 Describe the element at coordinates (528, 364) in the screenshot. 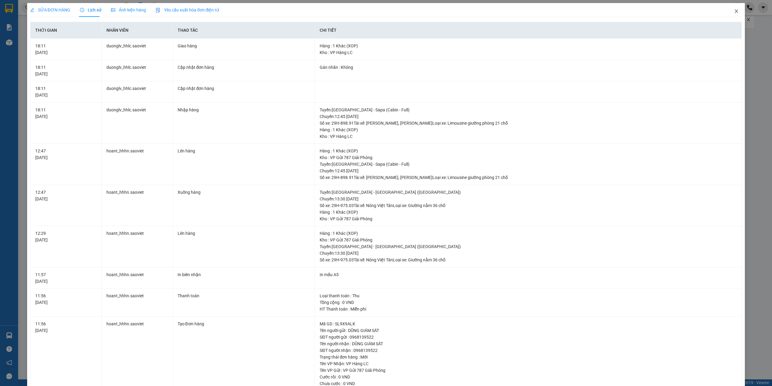

I see `div: Tên VP Nhận: VP Hàng LC` at that location.